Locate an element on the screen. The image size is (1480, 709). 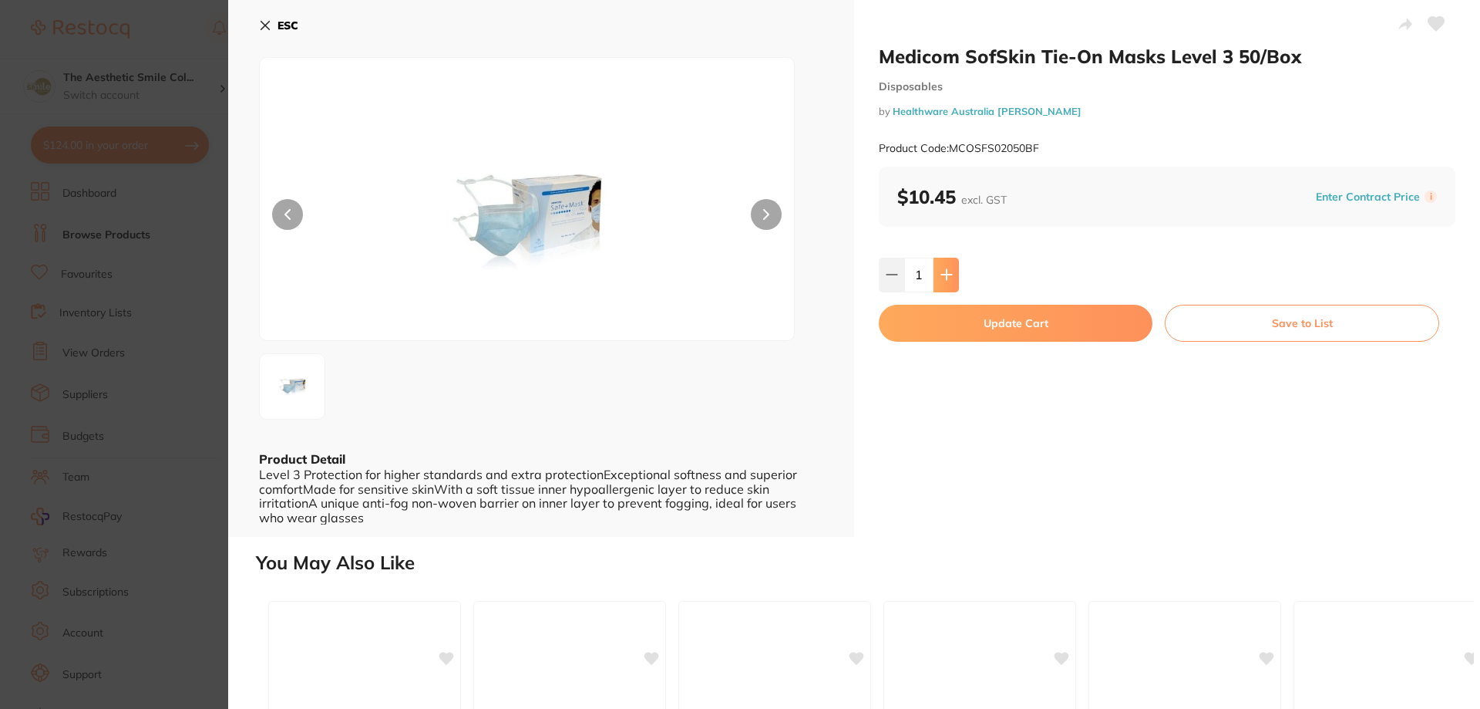
b: $10.45 is located at coordinates (952, 197).